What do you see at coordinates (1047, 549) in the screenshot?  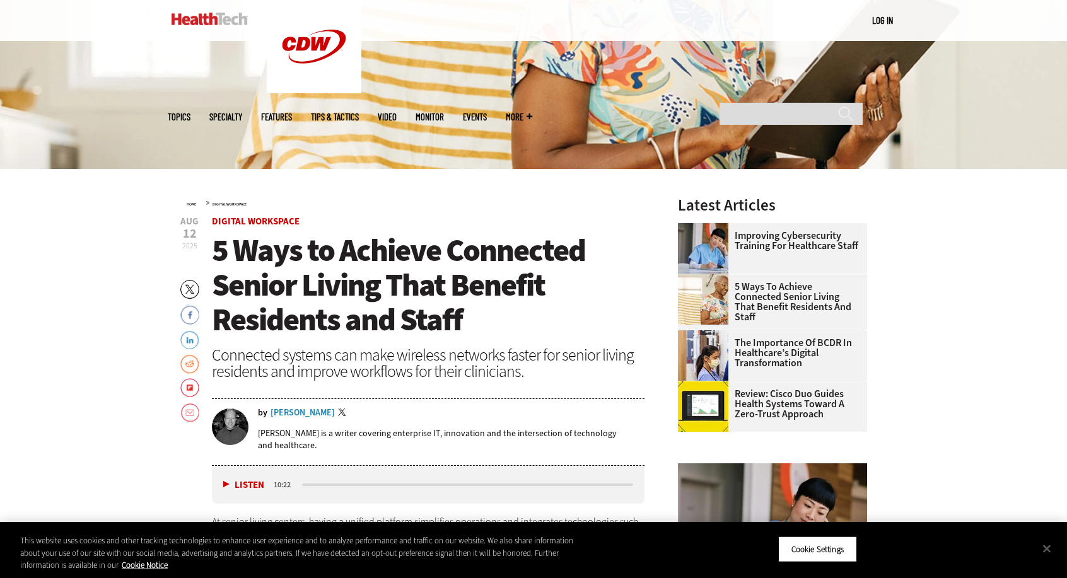 I see `button: Close` at bounding box center [1047, 549].